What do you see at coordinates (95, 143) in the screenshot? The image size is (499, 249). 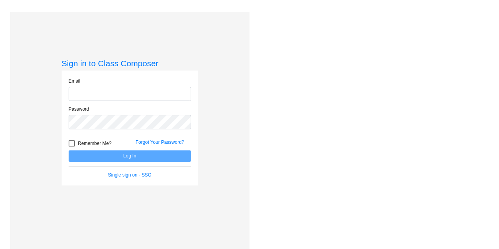 I see `span: Remember Me?` at bounding box center [95, 143].